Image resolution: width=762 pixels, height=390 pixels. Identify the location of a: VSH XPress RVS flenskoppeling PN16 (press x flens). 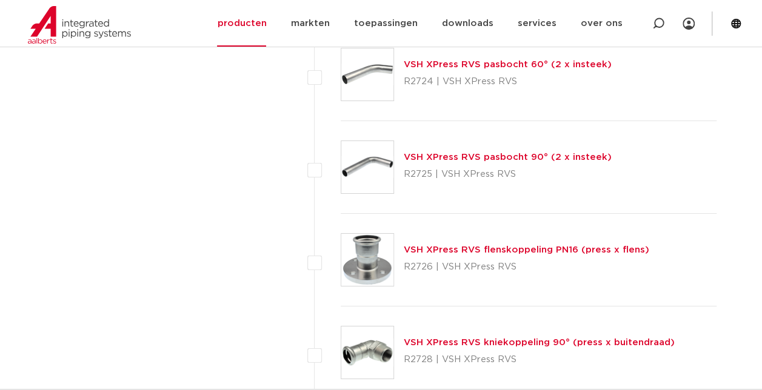
(526, 250).